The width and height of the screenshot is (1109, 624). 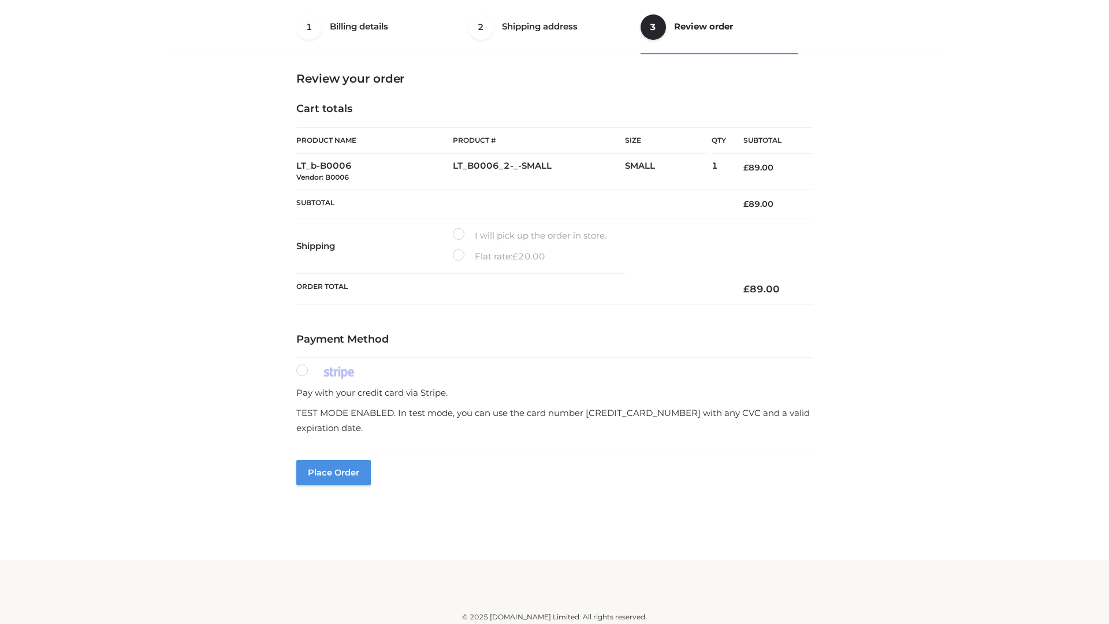 What do you see at coordinates (555, 109) in the screenshot?
I see `h4: Cart totals` at bounding box center [555, 109].